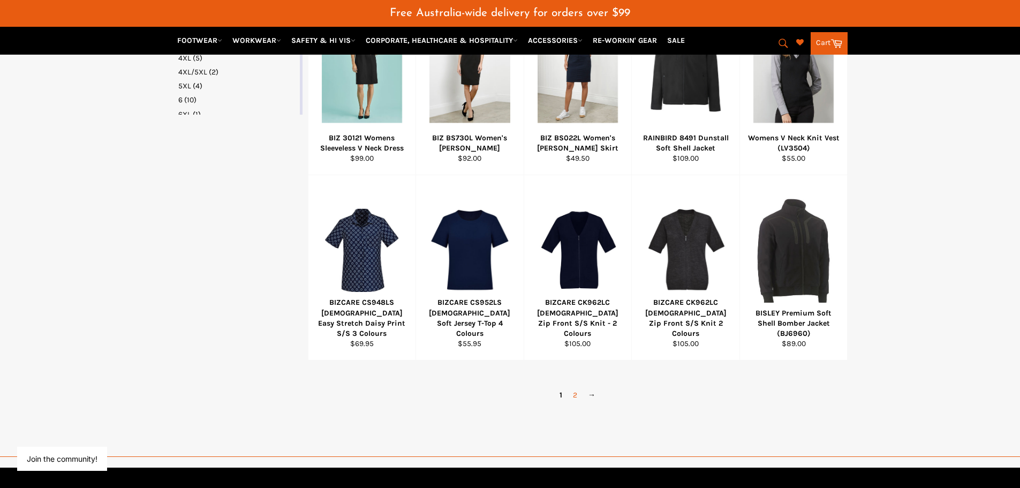 This screenshot has width=1020, height=488. I want to click on span: (5), so click(198, 58).